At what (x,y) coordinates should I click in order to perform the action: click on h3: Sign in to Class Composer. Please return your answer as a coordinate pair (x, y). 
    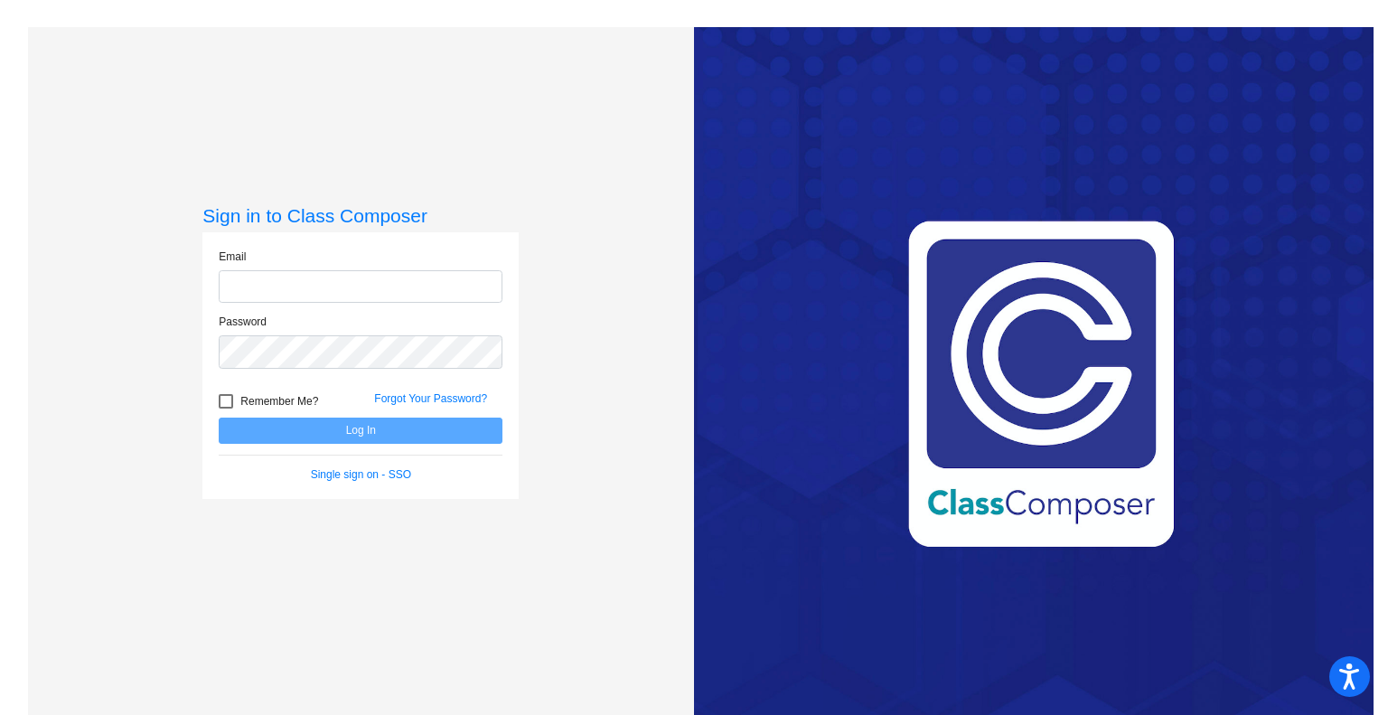
    Looking at the image, I should click on (361, 215).